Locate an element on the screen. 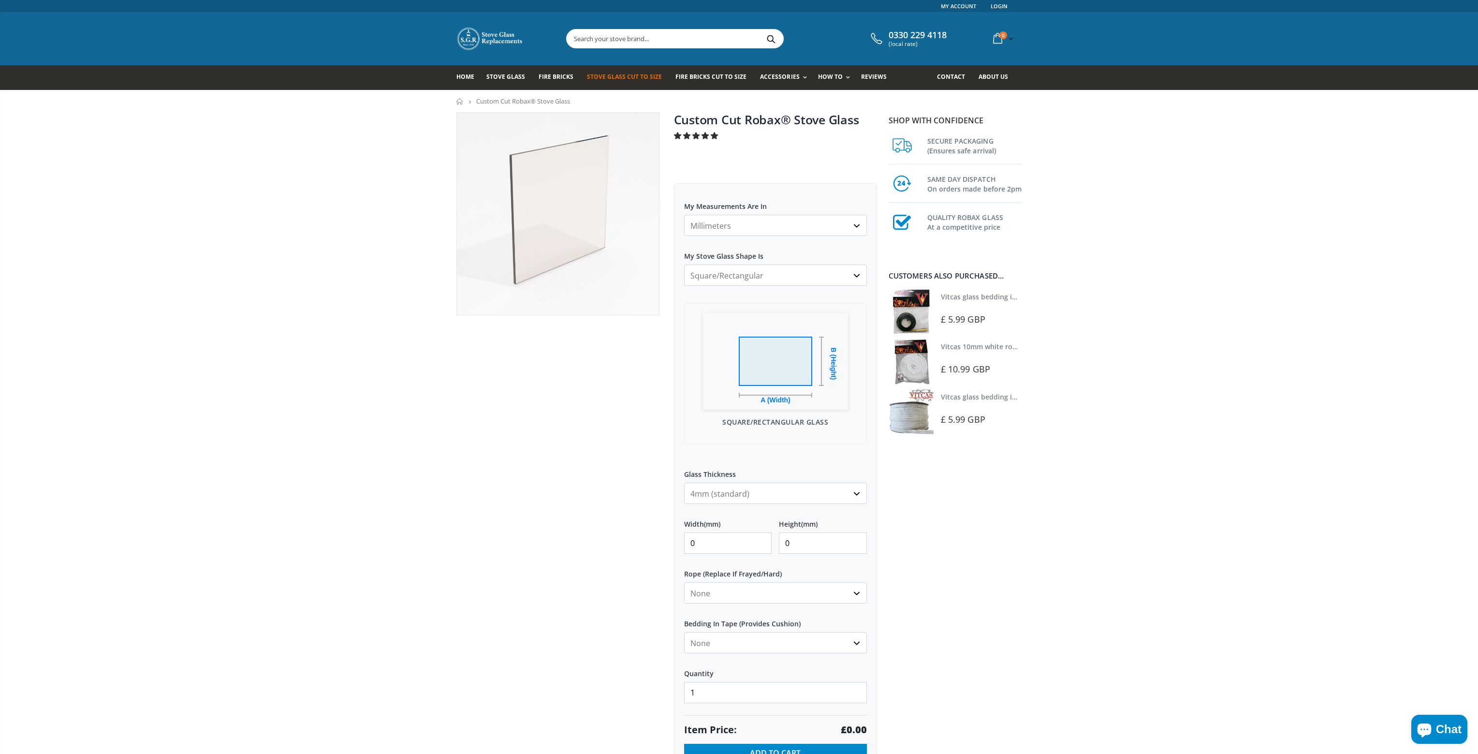 The image size is (1478, 754). a: Vitcas glass bedding in tape - 2mm x 15mm x 2 meters (White) is located at coordinates (1043, 396).